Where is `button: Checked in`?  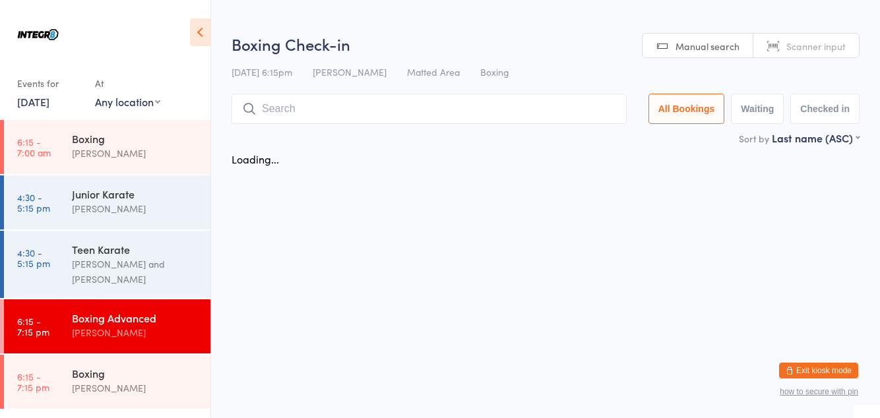 button: Checked in is located at coordinates (824, 109).